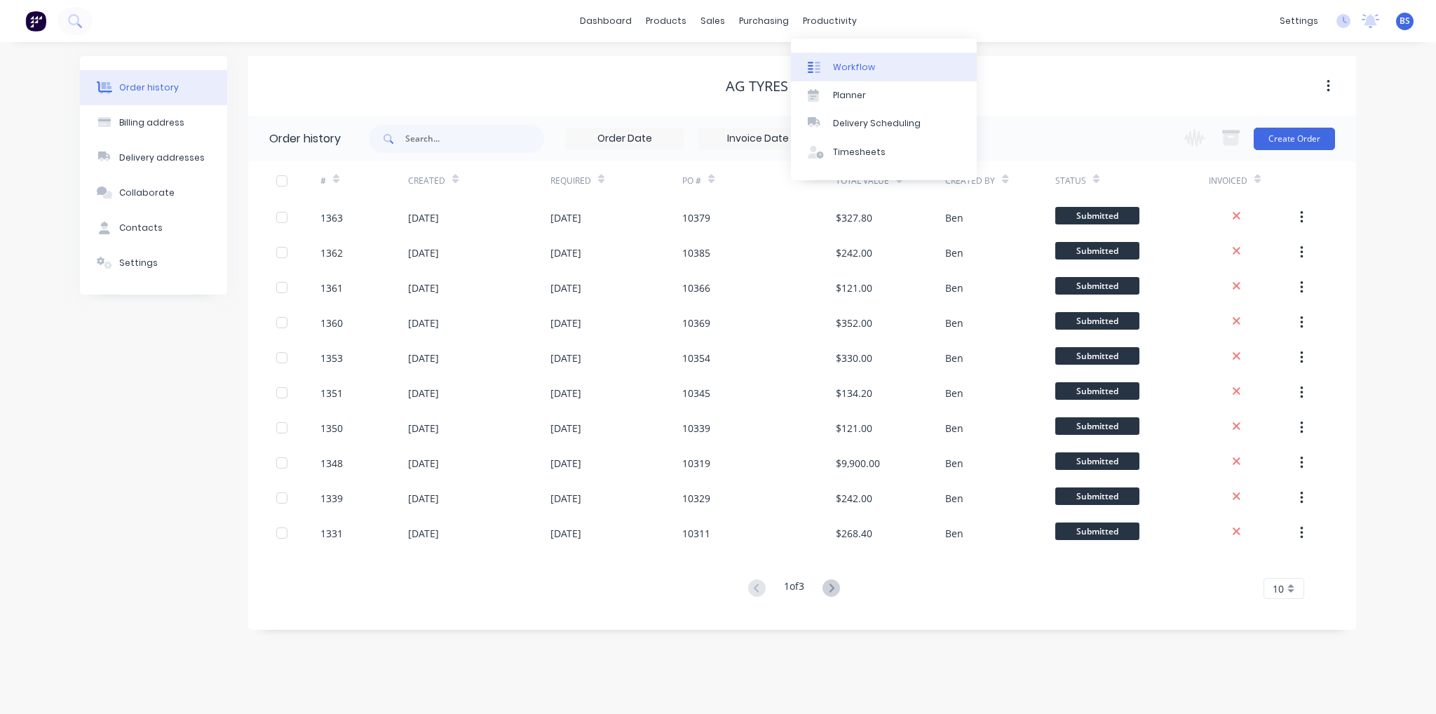 This screenshot has height=714, width=1436. Describe the element at coordinates (332, 533) in the screenshot. I see `div: 1331` at that location.